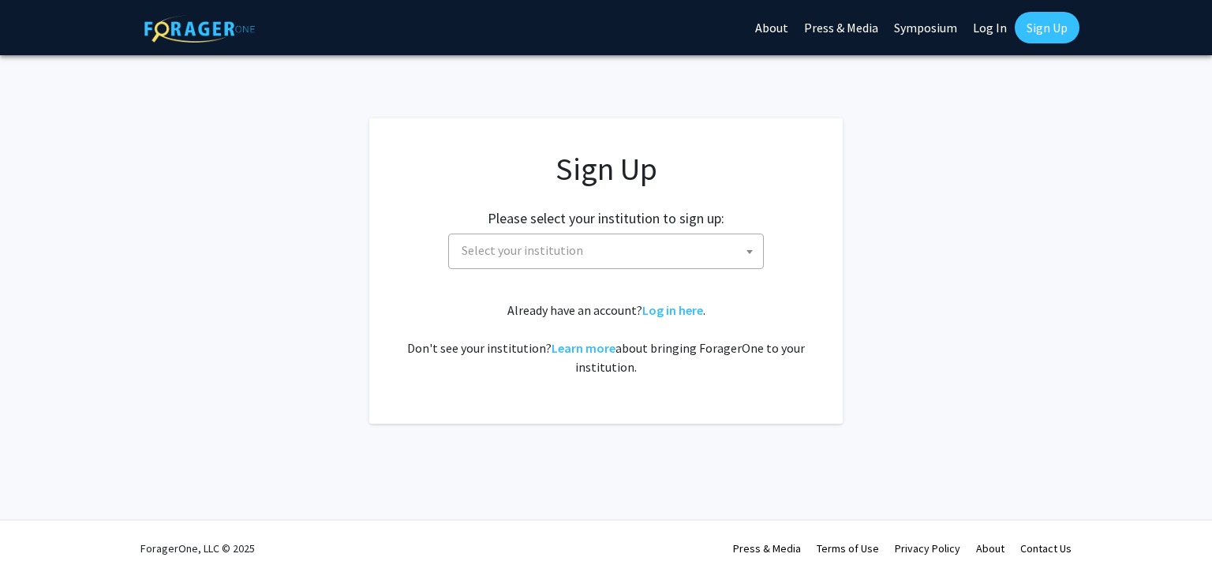 The image size is (1212, 576). Describe the element at coordinates (583, 348) in the screenshot. I see `a: Learn more about bringing ForagerOne to your institution` at that location.